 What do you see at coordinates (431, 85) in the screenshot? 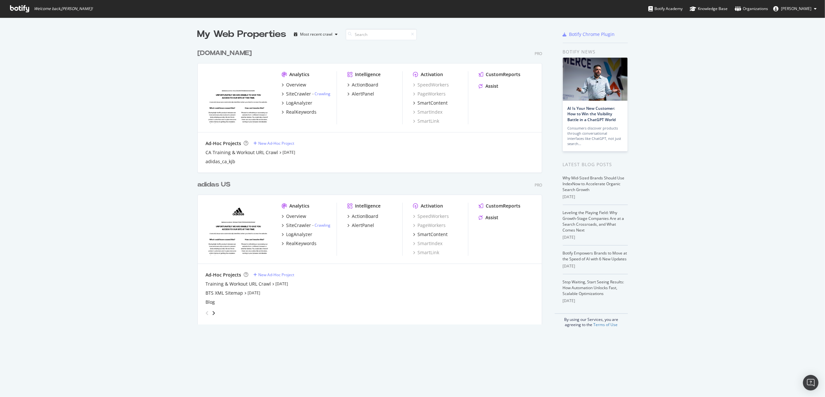
I see `div: SpeedWorkers` at bounding box center [431, 85].